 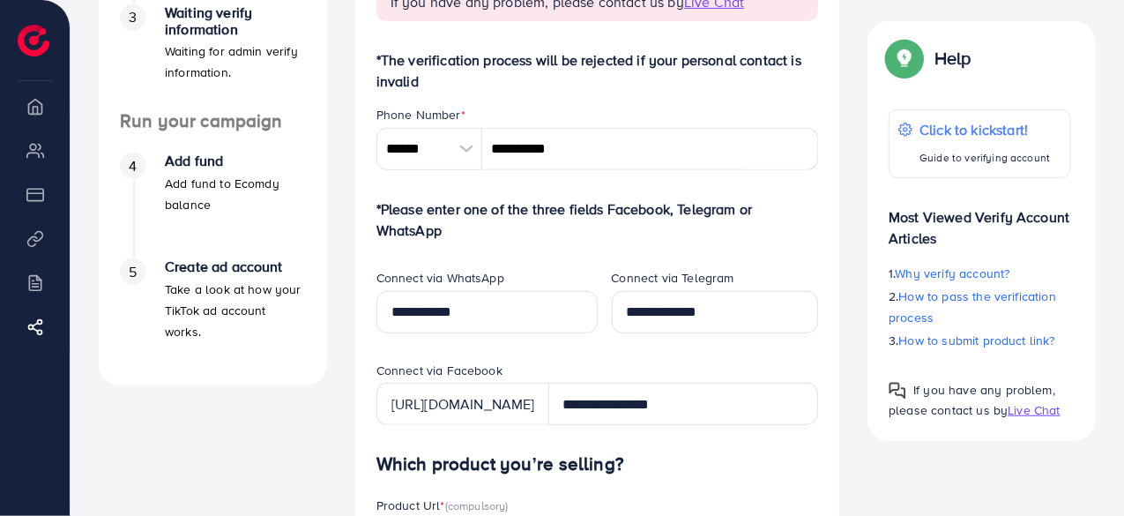 What do you see at coordinates (443, 505) in the screenshot?
I see `label: Product Url` at bounding box center [443, 505].